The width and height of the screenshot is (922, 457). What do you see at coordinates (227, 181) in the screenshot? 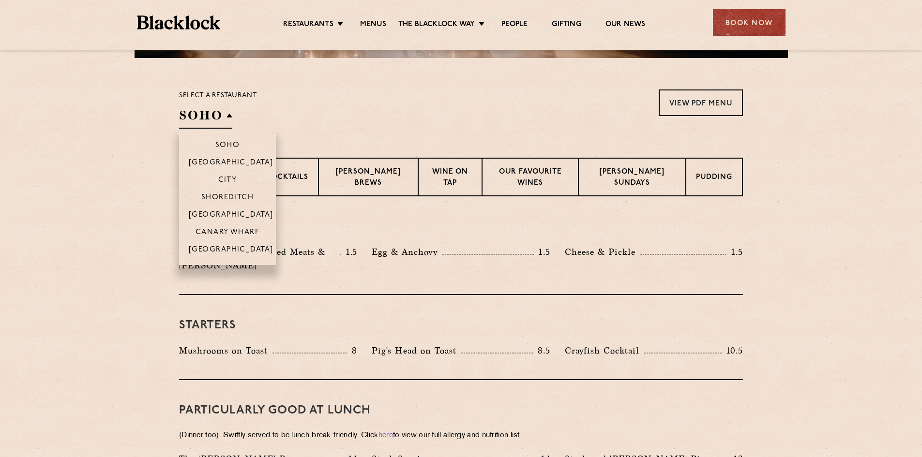
I see `p: City` at bounding box center [227, 181].